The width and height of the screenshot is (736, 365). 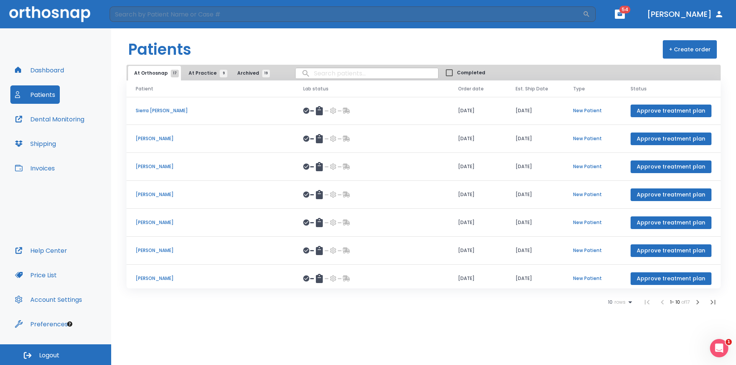 What do you see at coordinates (223, 74) in the screenshot?
I see `span: 9` at bounding box center [223, 74].